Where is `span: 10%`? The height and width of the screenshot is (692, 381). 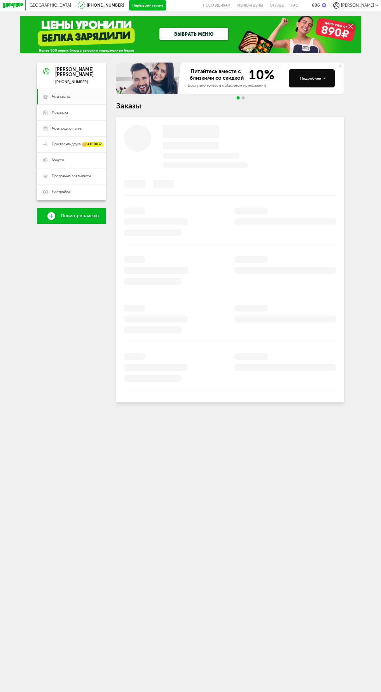 span: 10% is located at coordinates (259, 75).